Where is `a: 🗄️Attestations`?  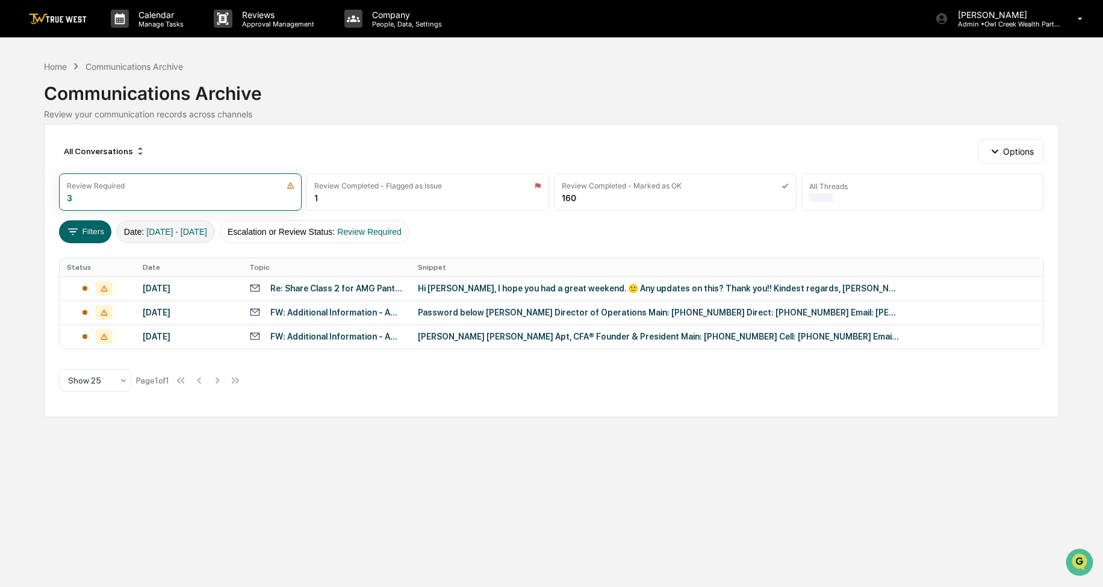
a: 🗄️Attestations is located at coordinates (118, 219).